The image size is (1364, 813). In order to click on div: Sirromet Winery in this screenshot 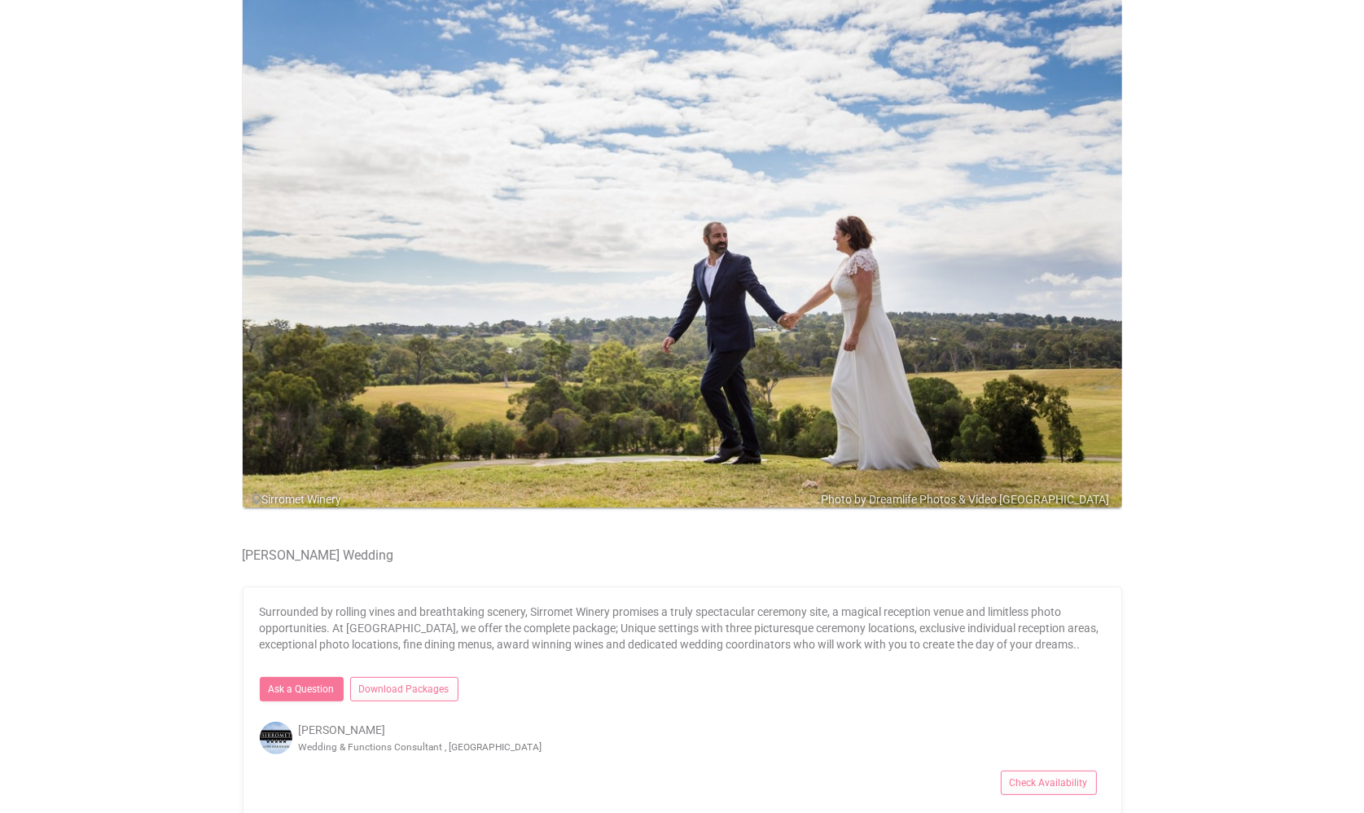, I will do `click(690, 499)`.